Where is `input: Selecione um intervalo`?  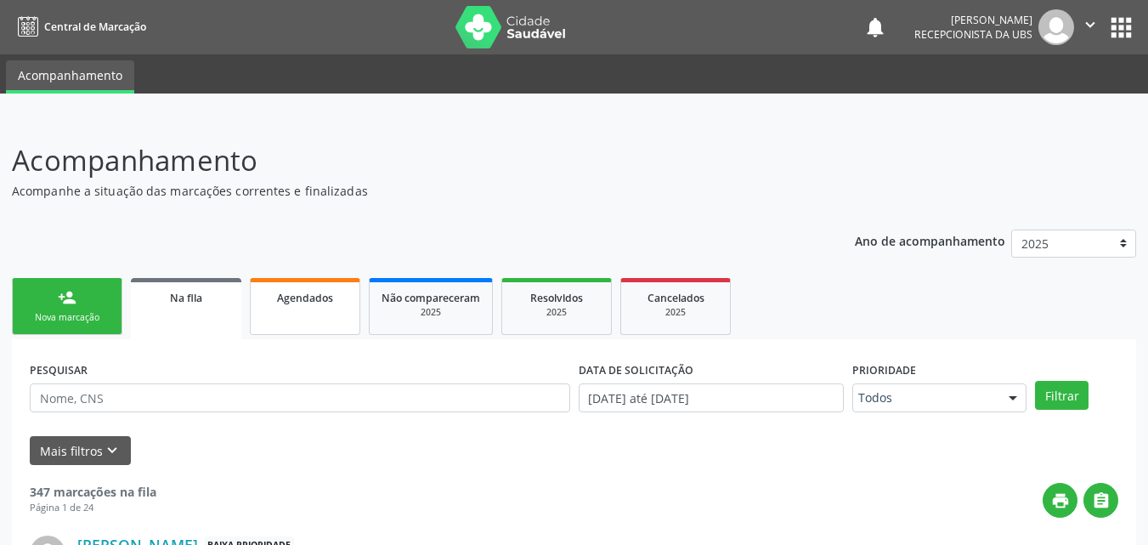
input: Selecione um intervalo is located at coordinates (711, 398).